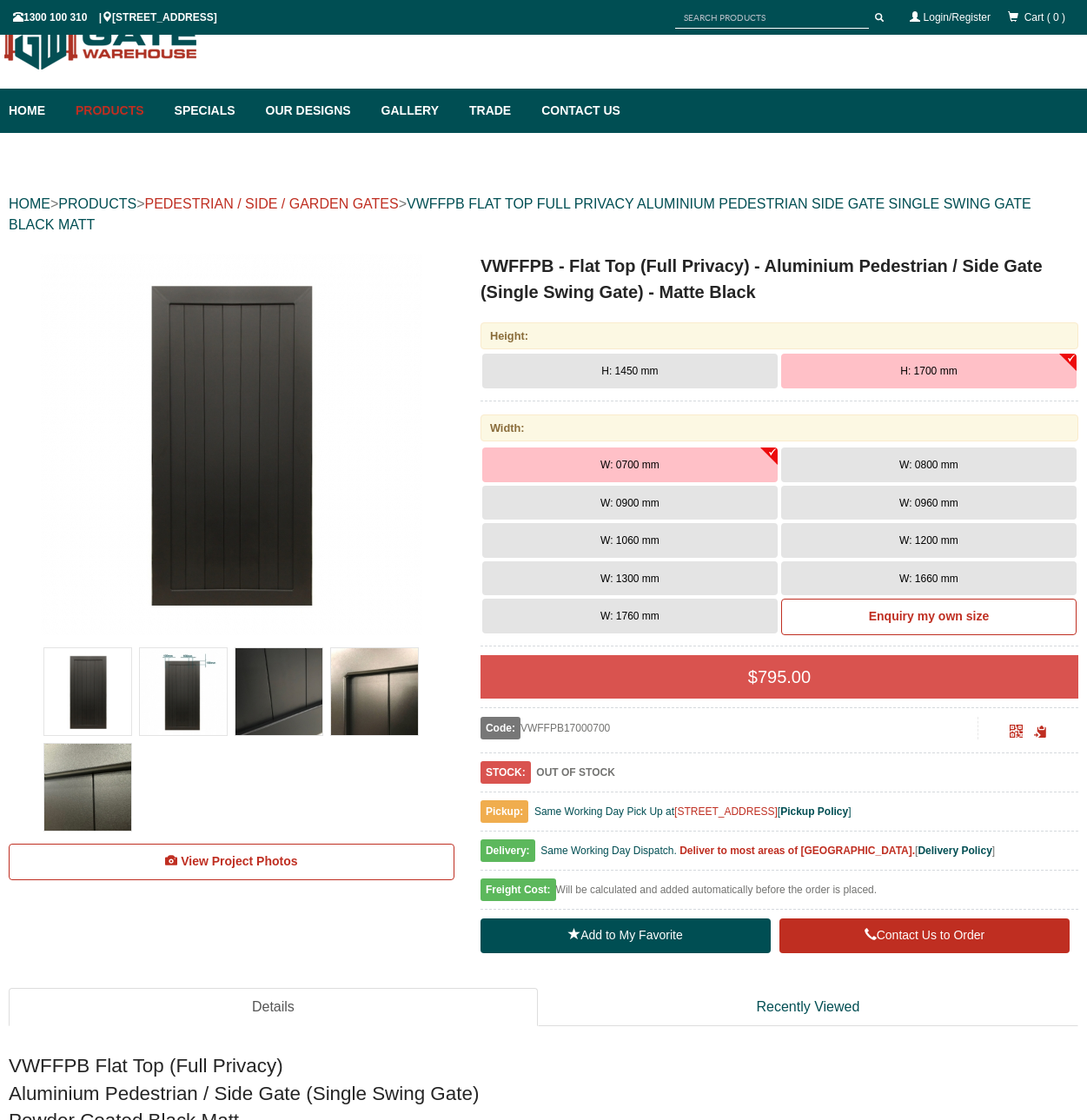  Describe the element at coordinates (629, 371) in the screenshot. I see `span: H: 1450 mm` at that location.